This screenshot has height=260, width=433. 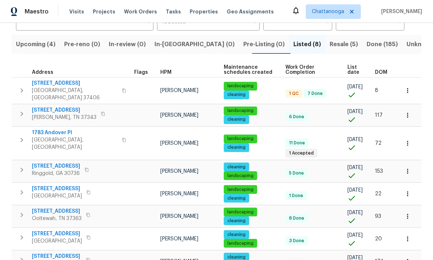 What do you see at coordinates (250, 12) in the screenshot?
I see `span: Geo Assignments` at bounding box center [250, 12].